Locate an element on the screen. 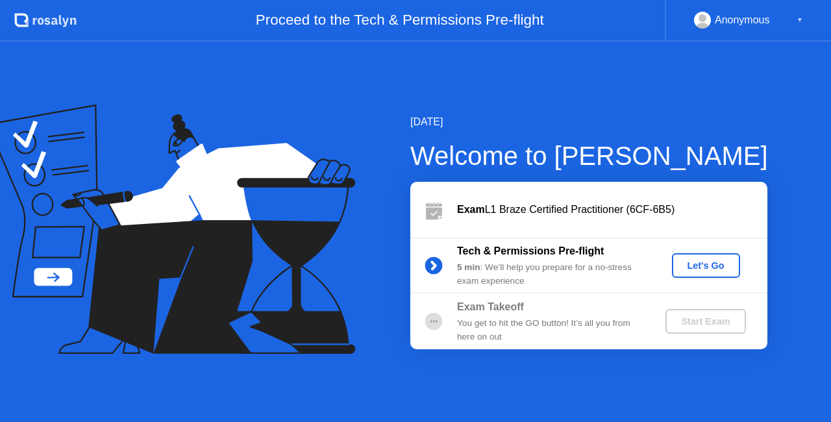 This screenshot has width=831, height=422. div: Anonymous is located at coordinates (742, 20).